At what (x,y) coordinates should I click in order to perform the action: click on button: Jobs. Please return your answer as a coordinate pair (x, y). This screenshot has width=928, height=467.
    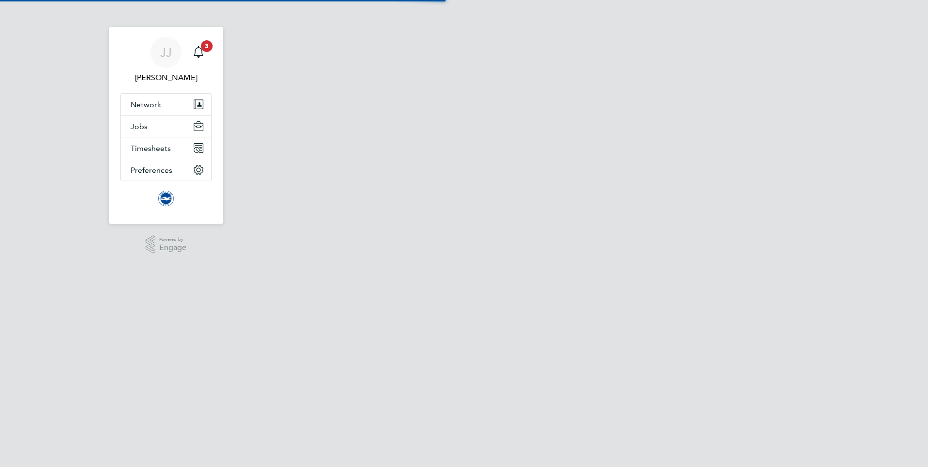
    Looking at the image, I should click on (166, 126).